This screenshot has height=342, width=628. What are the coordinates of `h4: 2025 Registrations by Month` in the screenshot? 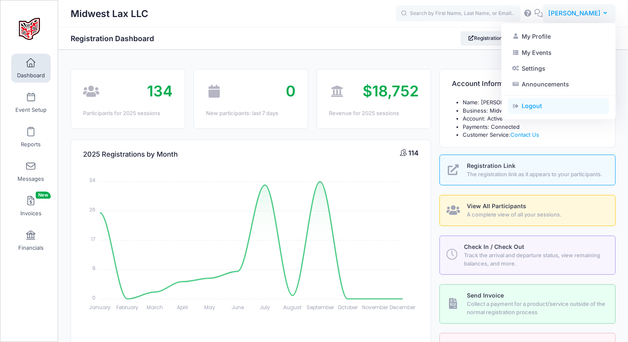 It's located at (130, 154).